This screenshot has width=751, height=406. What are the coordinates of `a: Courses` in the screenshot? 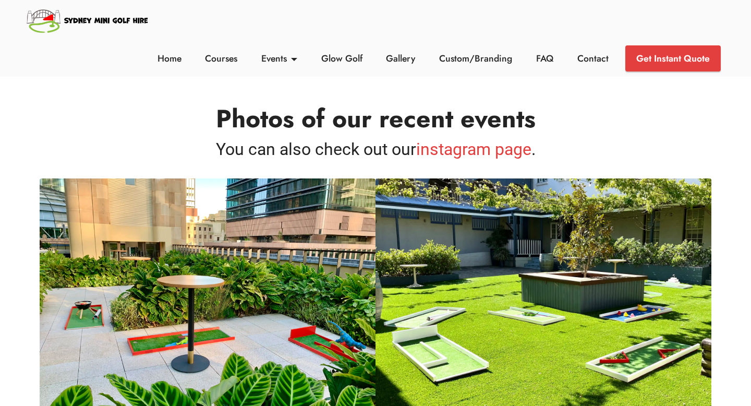 It's located at (221, 58).